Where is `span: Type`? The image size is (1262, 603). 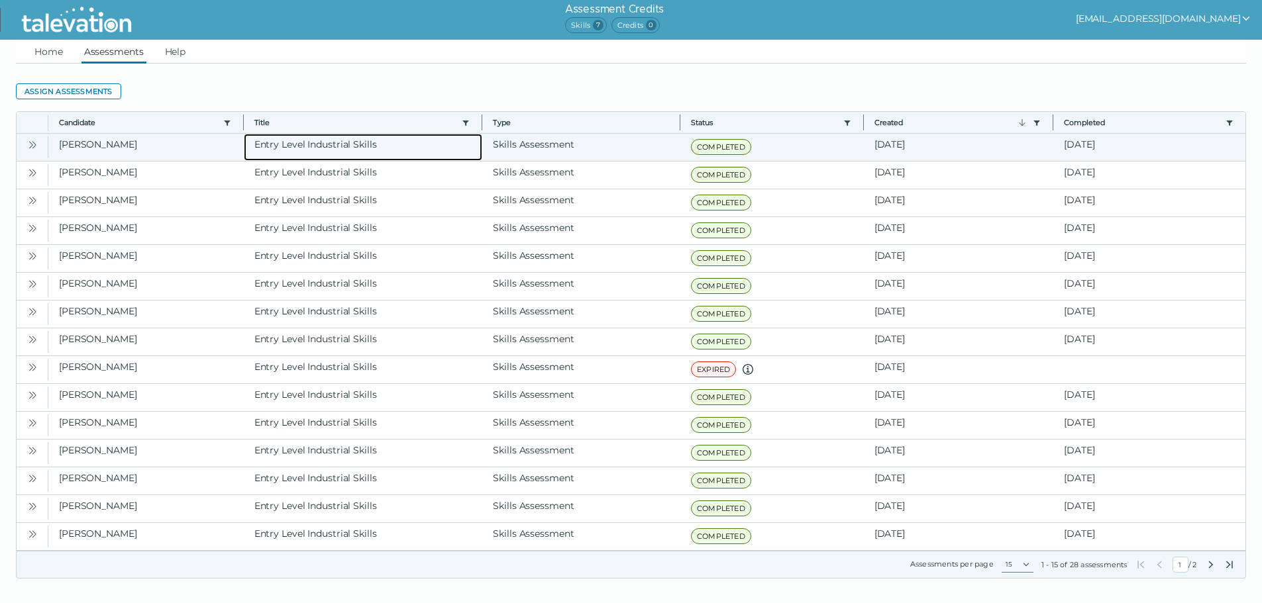 span: Type is located at coordinates (581, 123).